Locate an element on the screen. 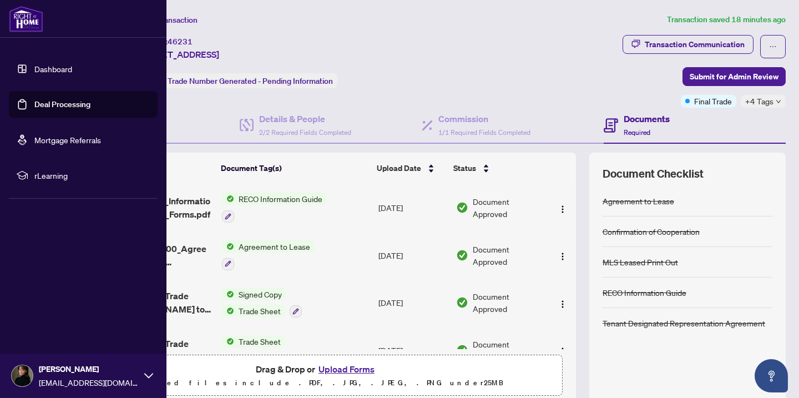 The height and width of the screenshot is (398, 799). a: Deal Processing is located at coordinates (62, 104).